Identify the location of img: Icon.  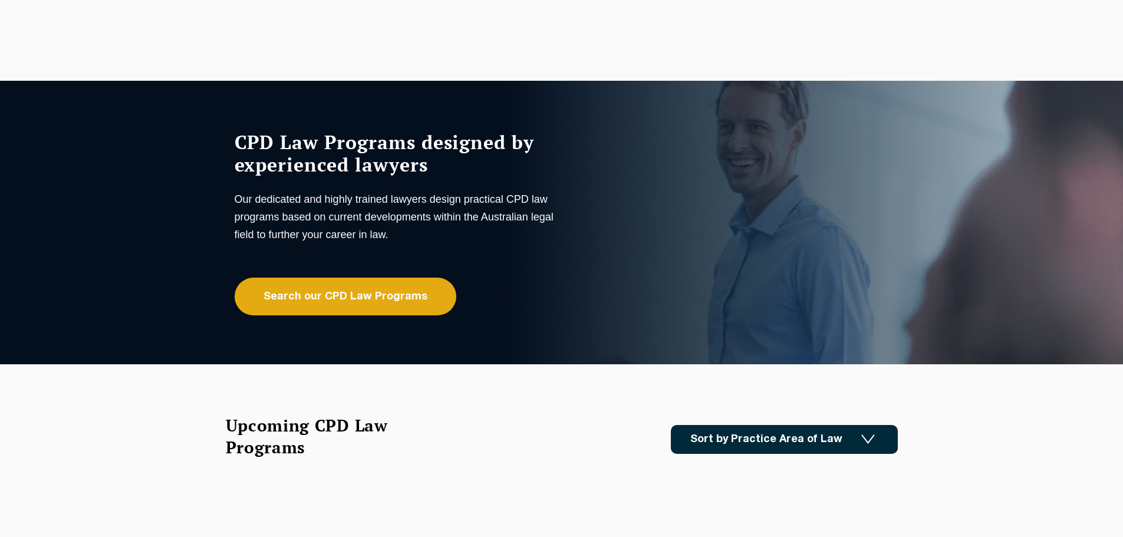
(868, 439).